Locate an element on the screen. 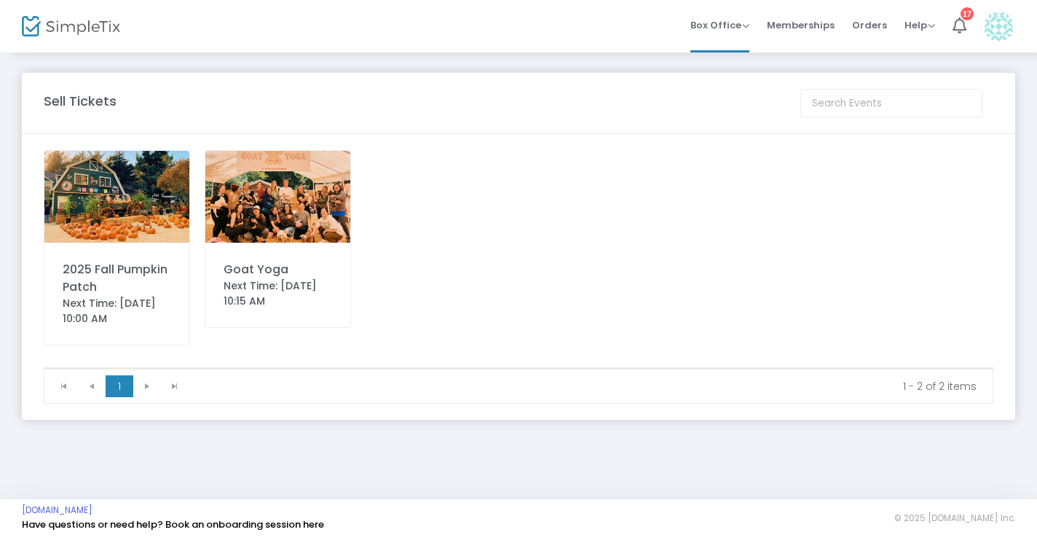 This screenshot has width=1037, height=543. kendo-pager-info: 1 - 2 of 2 items is located at coordinates (588, 386).